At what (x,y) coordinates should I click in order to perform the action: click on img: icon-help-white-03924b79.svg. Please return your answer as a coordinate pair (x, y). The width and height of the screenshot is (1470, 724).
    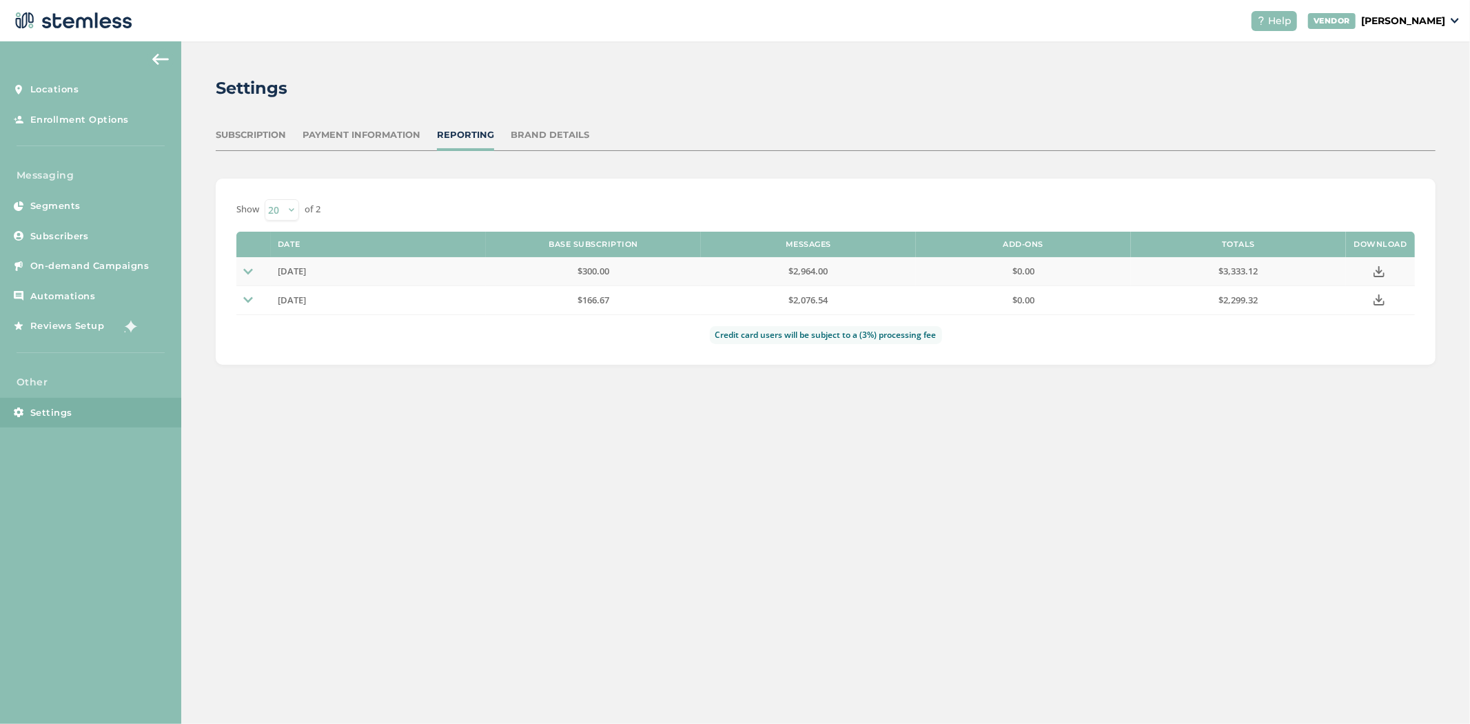
    Looking at the image, I should click on (1261, 21).